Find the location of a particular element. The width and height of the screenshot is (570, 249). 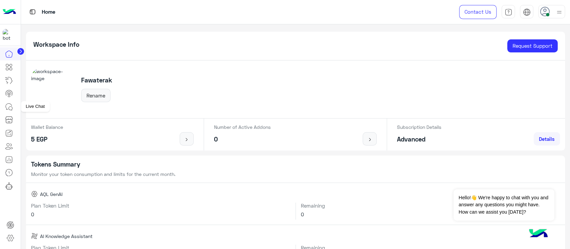

img: workspace-image is located at coordinates (52, 89).